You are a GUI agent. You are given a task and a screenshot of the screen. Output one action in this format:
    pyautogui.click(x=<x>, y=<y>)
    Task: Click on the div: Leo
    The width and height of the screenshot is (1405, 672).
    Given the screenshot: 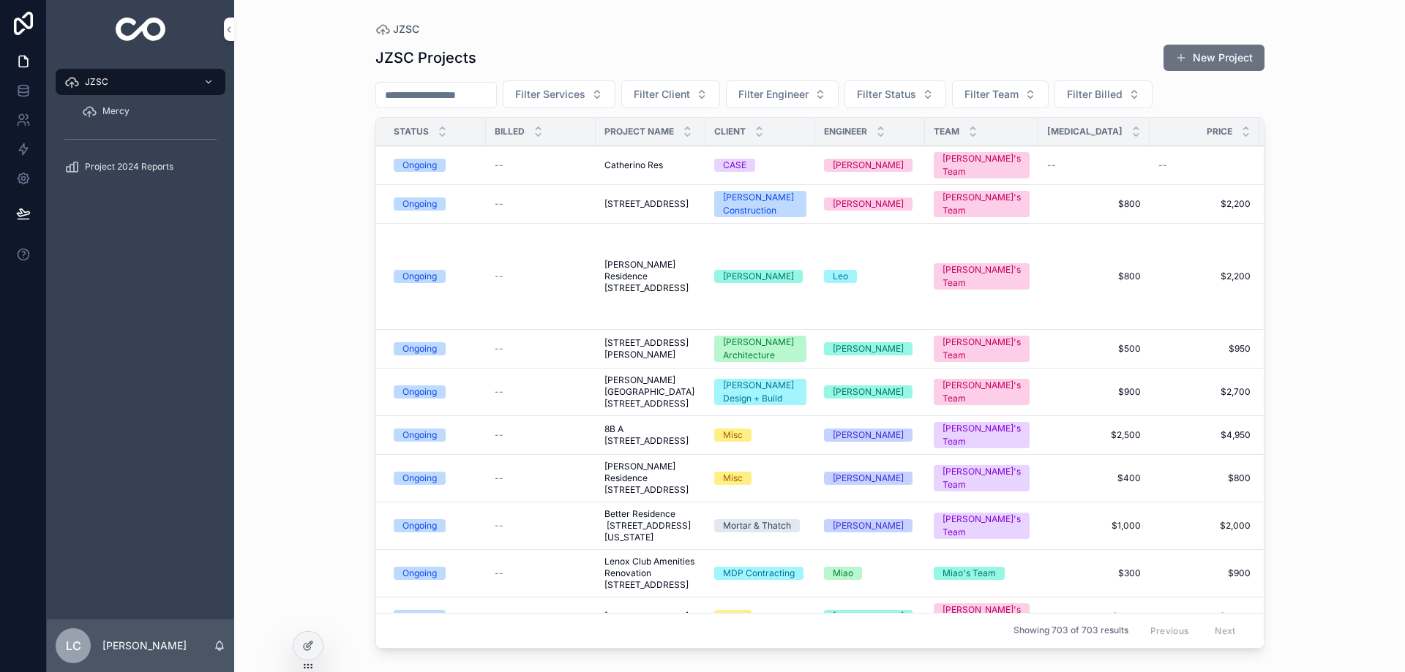 What is the action you would take?
    pyautogui.click(x=840, y=277)
    